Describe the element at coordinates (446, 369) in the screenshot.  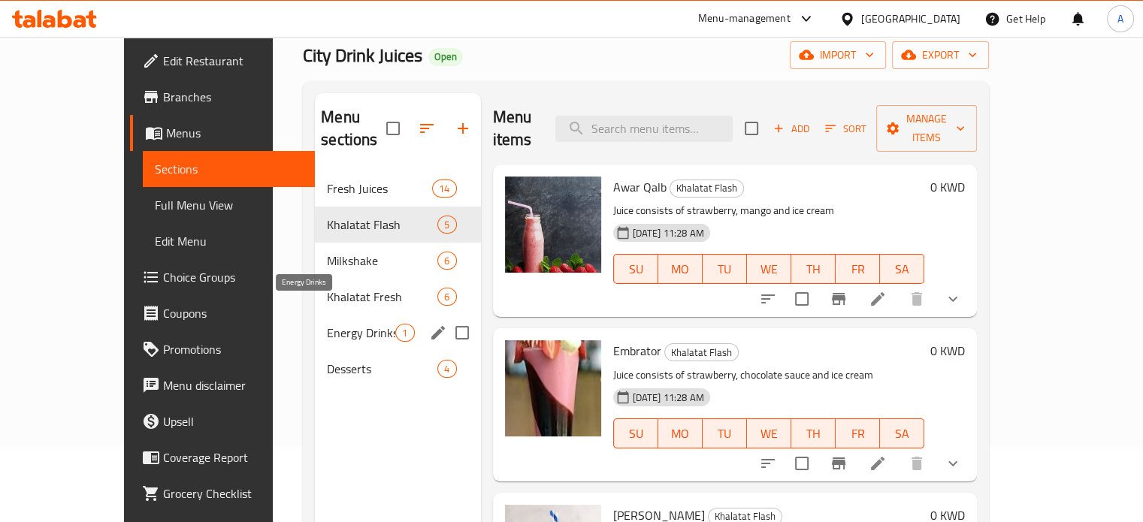
I see `span: 4` at that location.